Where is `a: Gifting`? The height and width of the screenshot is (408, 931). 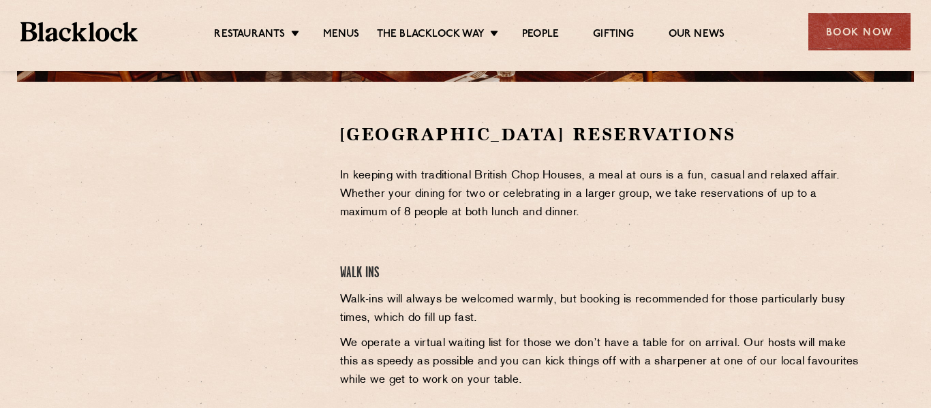
a: Gifting is located at coordinates (613, 35).